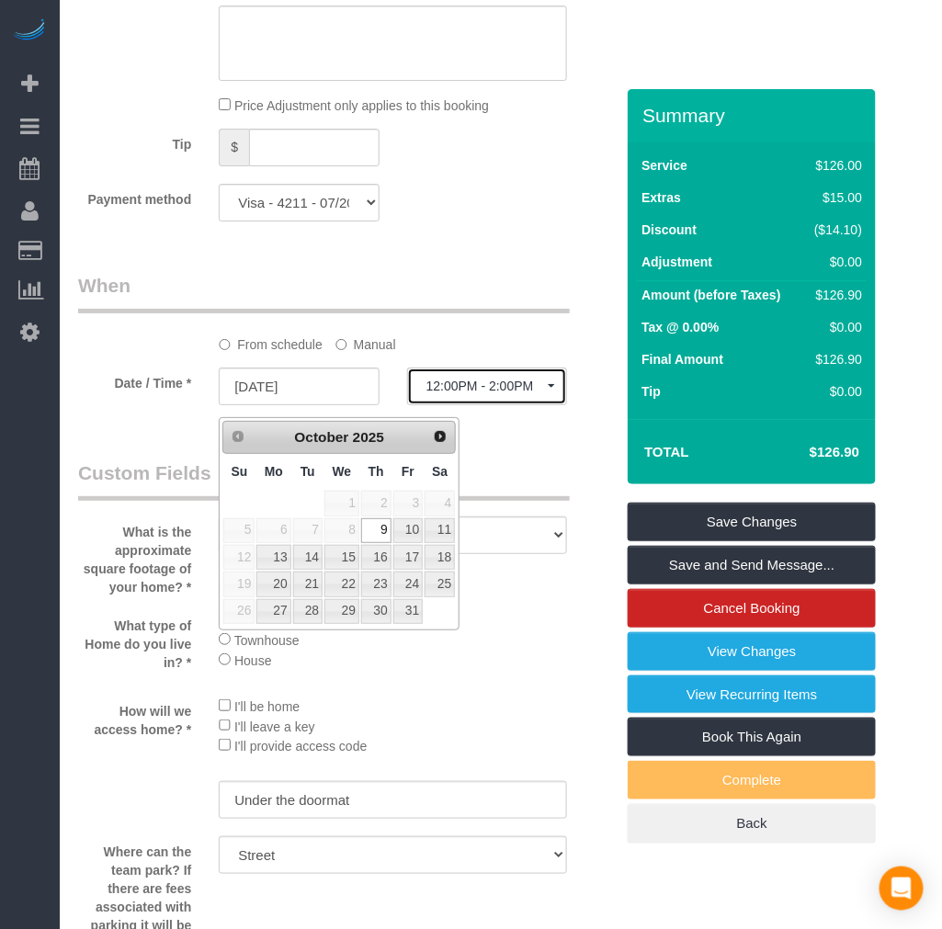 The image size is (942, 929). I want to click on a: 22, so click(342, 583).